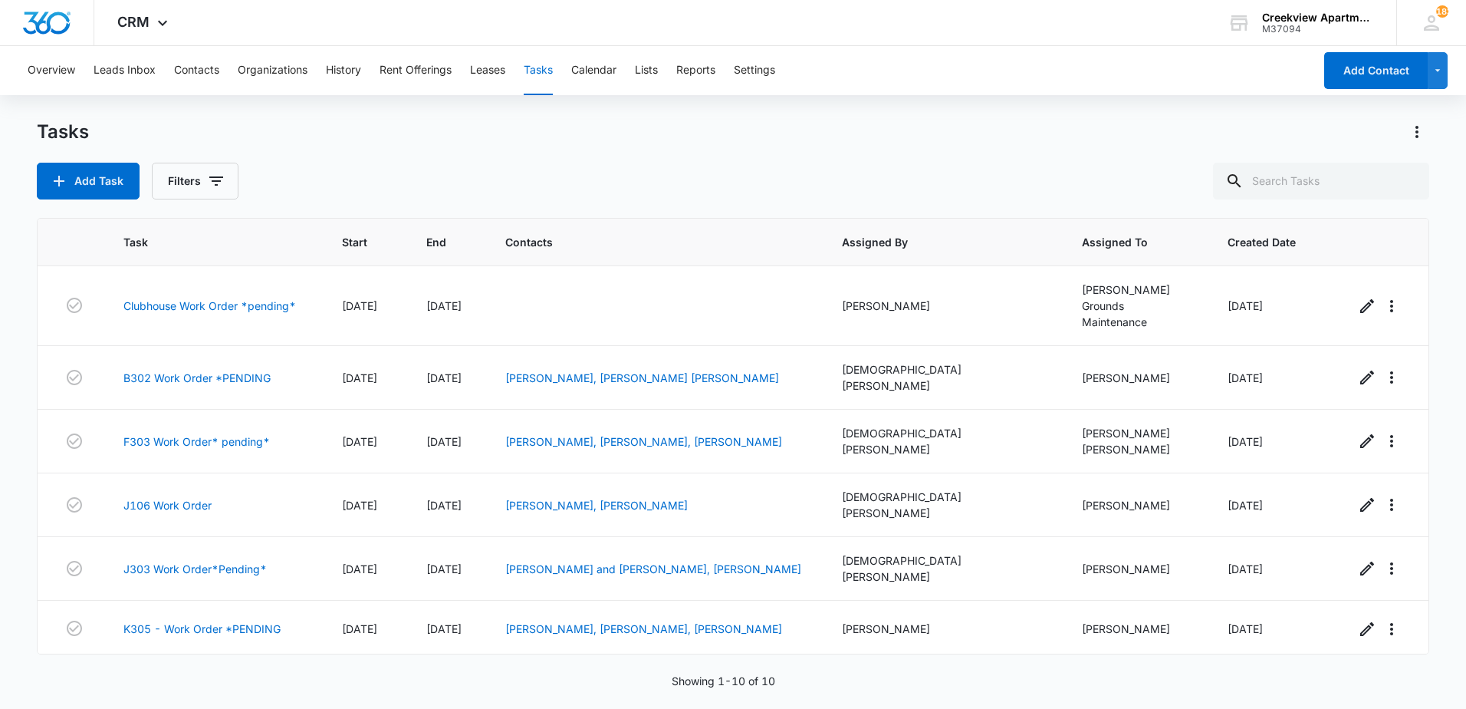 Image resolution: width=1466 pixels, height=709 pixels. Describe the element at coordinates (593, 71) in the screenshot. I see `button: Calendar` at that location.